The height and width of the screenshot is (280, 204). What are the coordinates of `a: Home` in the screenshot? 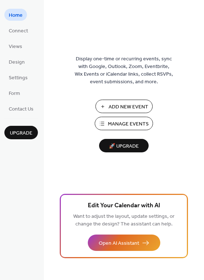 It's located at (16, 15).